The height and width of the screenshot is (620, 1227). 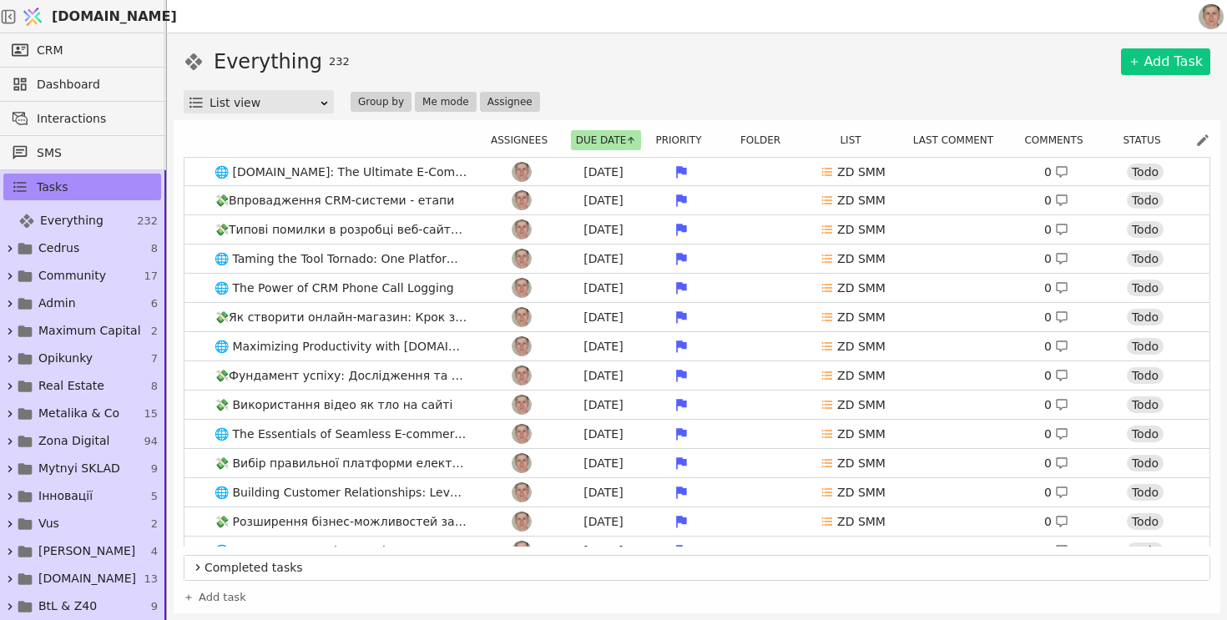 What do you see at coordinates (154, 496) in the screenshot?
I see `span: 5` at bounding box center [154, 496].